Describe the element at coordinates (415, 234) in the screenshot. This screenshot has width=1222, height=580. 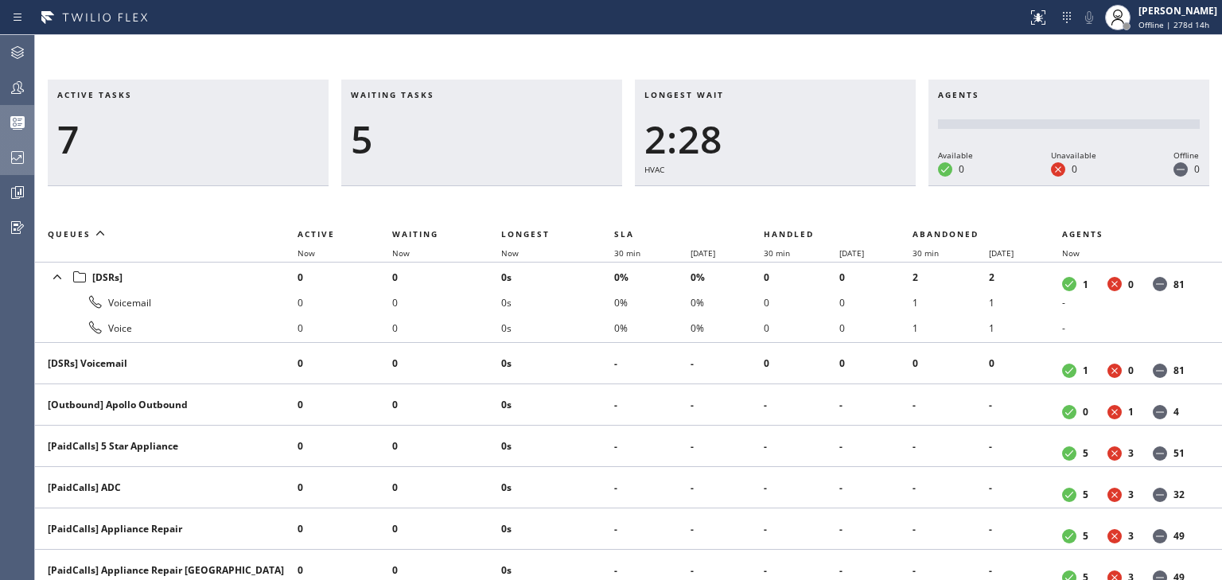
I see `span: Waiting` at that location.